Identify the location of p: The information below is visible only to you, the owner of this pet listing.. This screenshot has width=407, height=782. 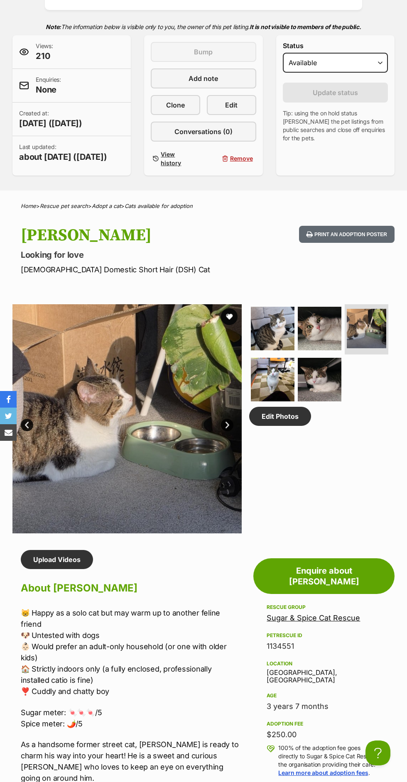
(203, 27).